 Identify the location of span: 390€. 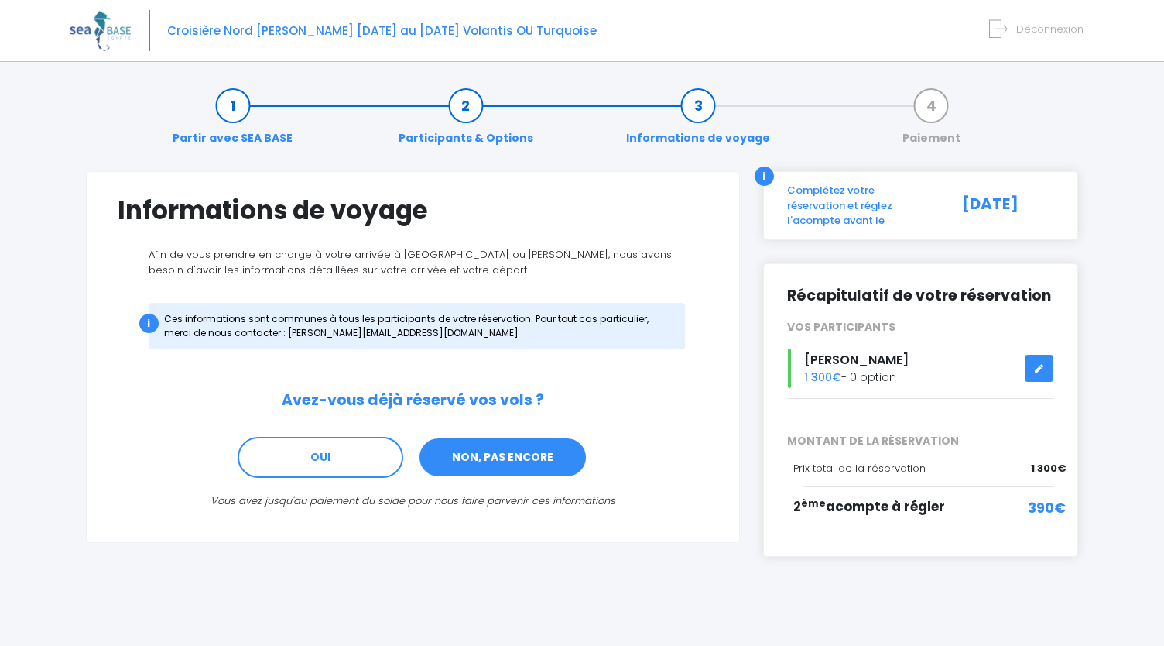
(1047, 507).